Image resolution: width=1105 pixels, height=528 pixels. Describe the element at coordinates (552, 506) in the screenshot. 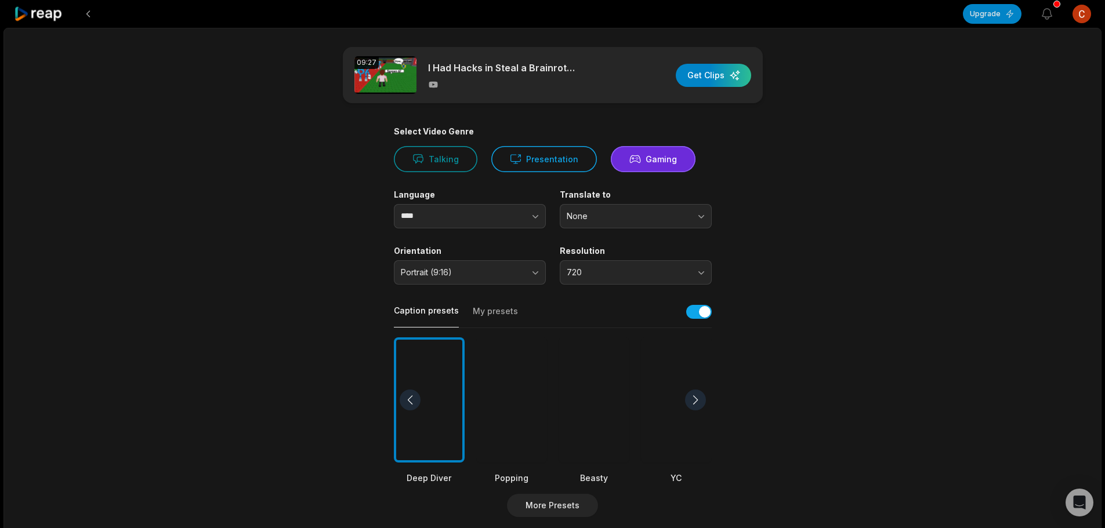

I see `button: More Presets` at that location.